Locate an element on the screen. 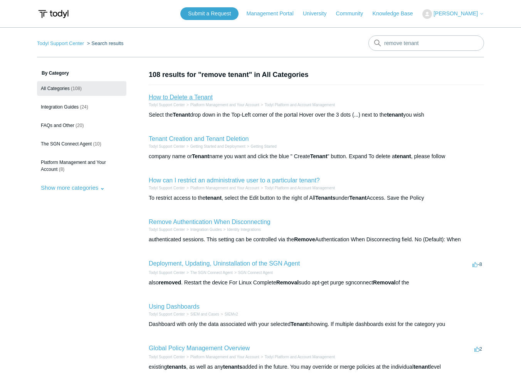 This screenshot has height=381, width=521. span: (108) is located at coordinates (76, 89).